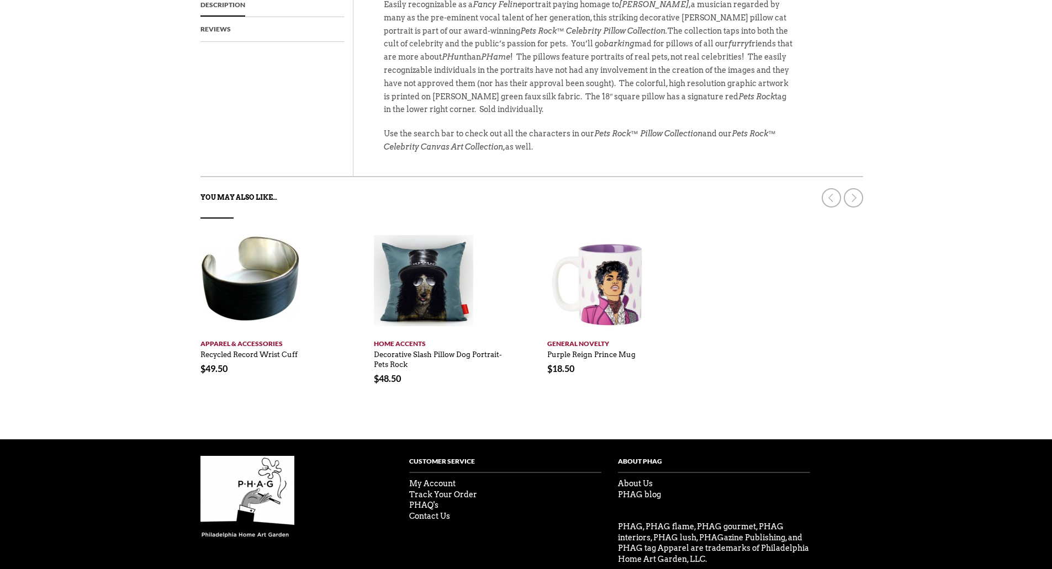 The image size is (1052, 569). What do you see at coordinates (272, 342) in the screenshot?
I see `a: Apparel & Accessories` at bounding box center [272, 342].